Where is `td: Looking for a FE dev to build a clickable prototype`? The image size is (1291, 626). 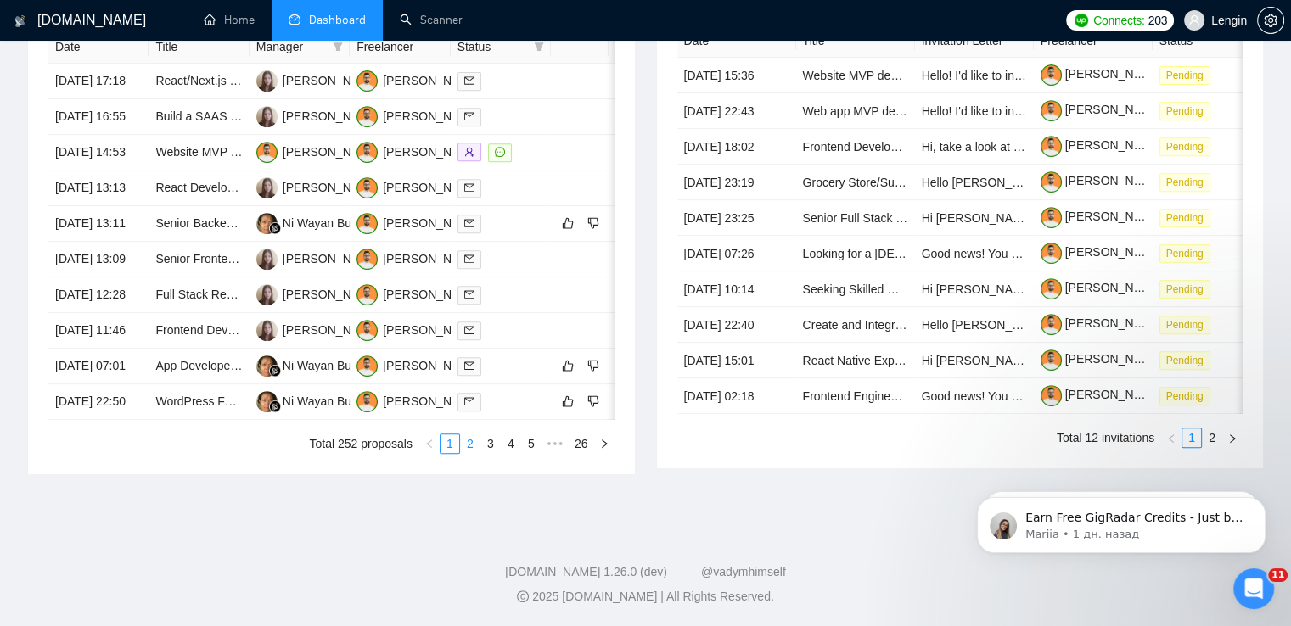
td: Looking for a FE dev to build a clickable prototype is located at coordinates (855, 254).